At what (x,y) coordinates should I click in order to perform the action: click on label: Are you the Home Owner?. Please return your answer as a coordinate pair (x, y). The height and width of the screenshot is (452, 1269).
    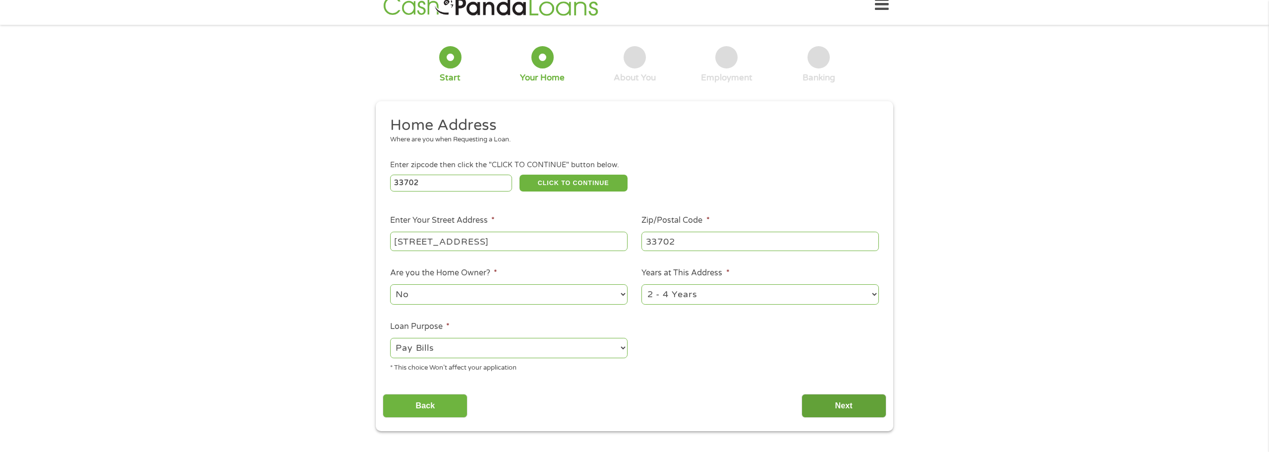
    Looking at the image, I should click on (444, 273).